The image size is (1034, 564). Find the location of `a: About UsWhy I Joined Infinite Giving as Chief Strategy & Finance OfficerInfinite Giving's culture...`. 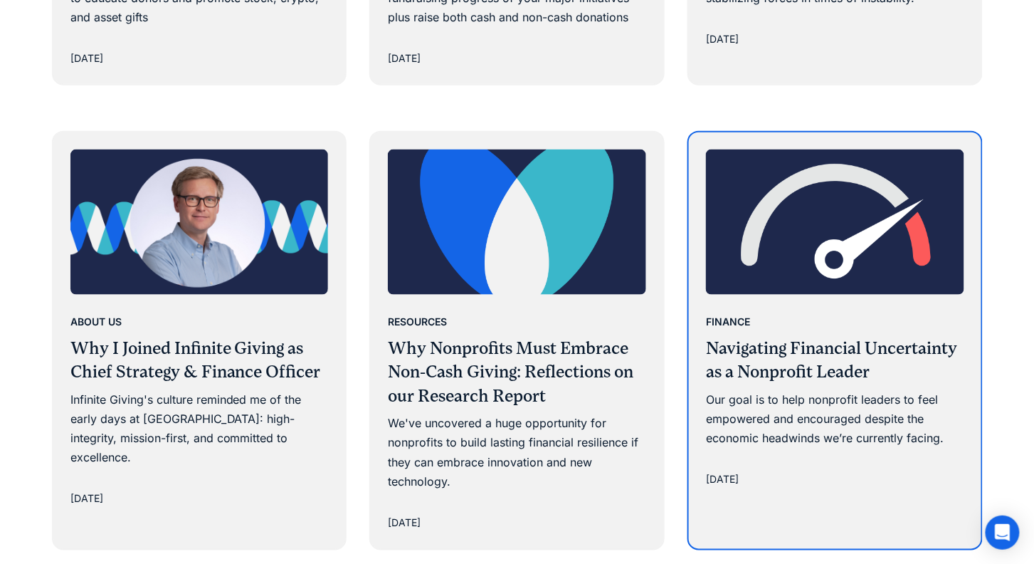

a: About UsWhy I Joined Infinite Giving as Chief Strategy & Finance OfficerInfinite Giving's culture... is located at coordinates (199, 328).